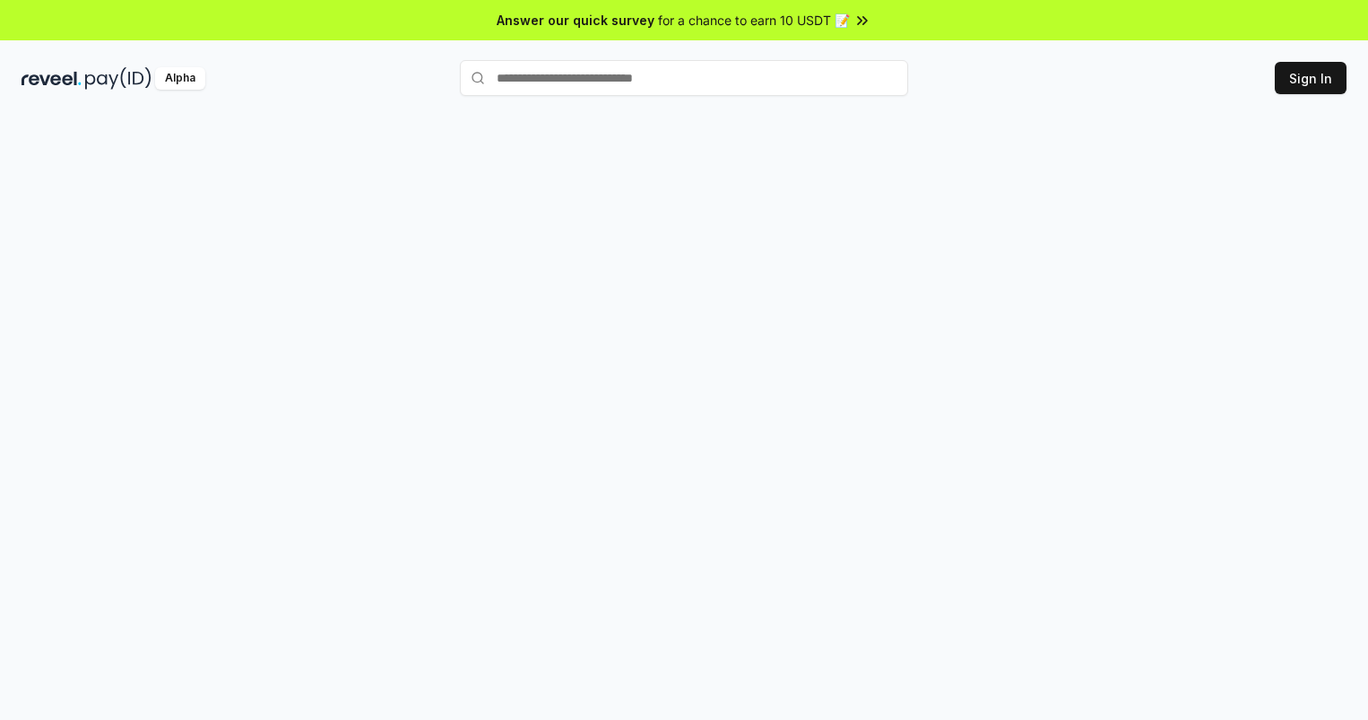 This screenshot has height=720, width=1368. I want to click on img: pay_id, so click(118, 78).